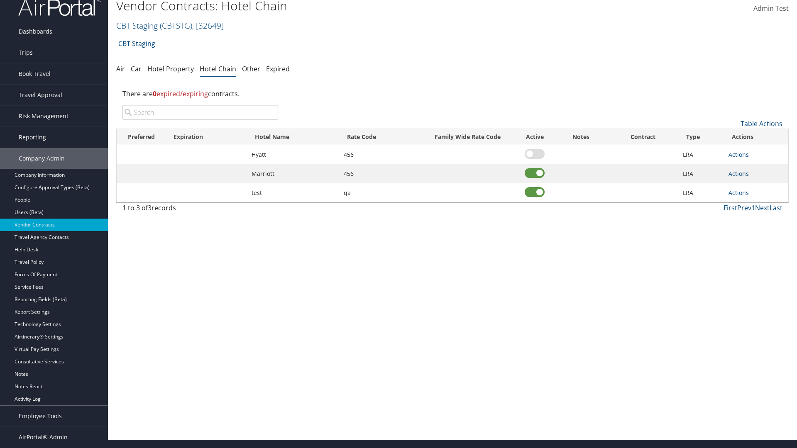  Describe the element at coordinates (43, 438) in the screenshot. I see `span: AirPortal® Admin` at that location.